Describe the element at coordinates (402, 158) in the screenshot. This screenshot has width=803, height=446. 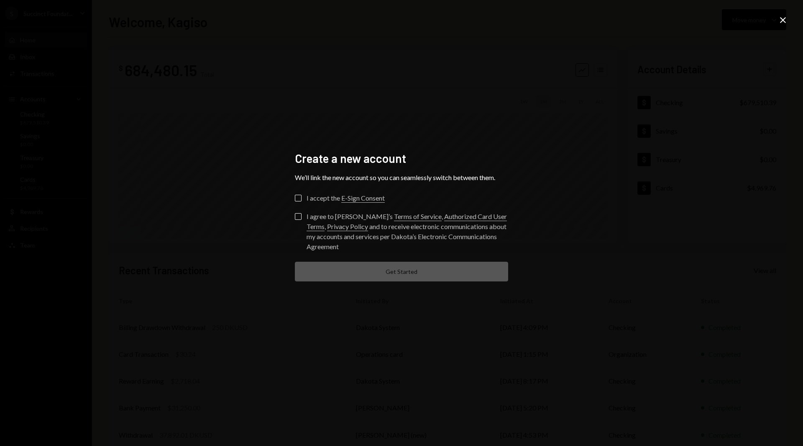
I see `h2: Create a new account` at that location.